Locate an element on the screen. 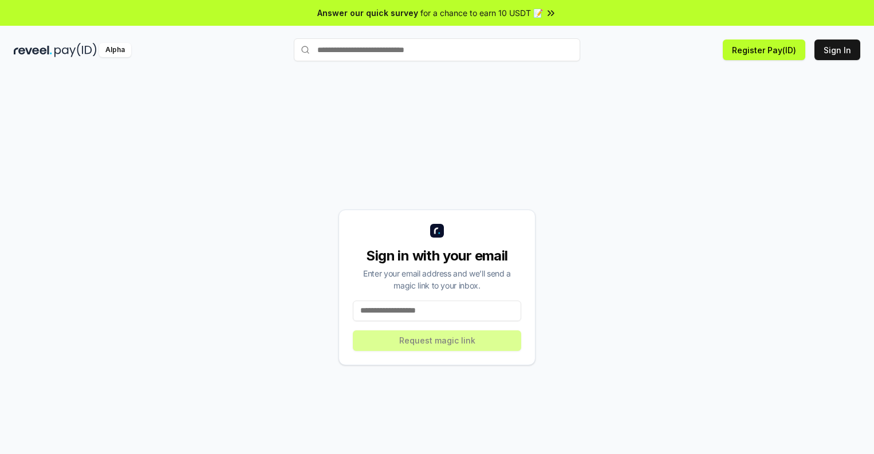 The width and height of the screenshot is (874, 454). button: Register Pay(ID) is located at coordinates (764, 50).